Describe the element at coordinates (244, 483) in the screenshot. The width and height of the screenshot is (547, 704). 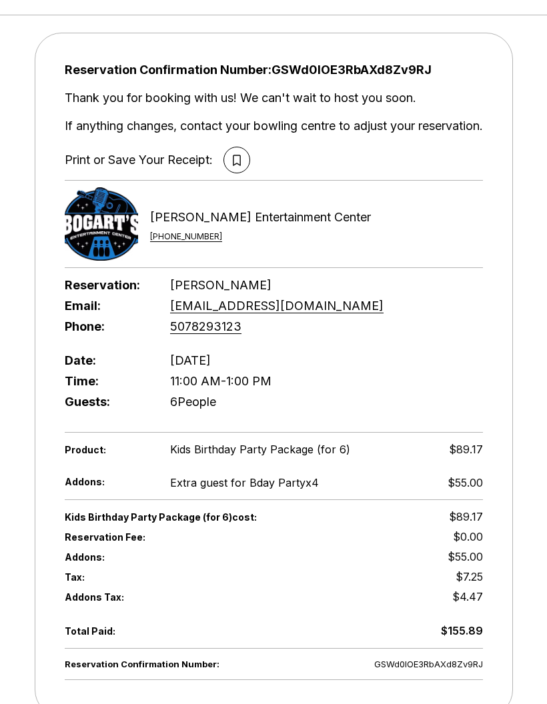
I see `div: Extra guest for Bday Party x 4` at that location.